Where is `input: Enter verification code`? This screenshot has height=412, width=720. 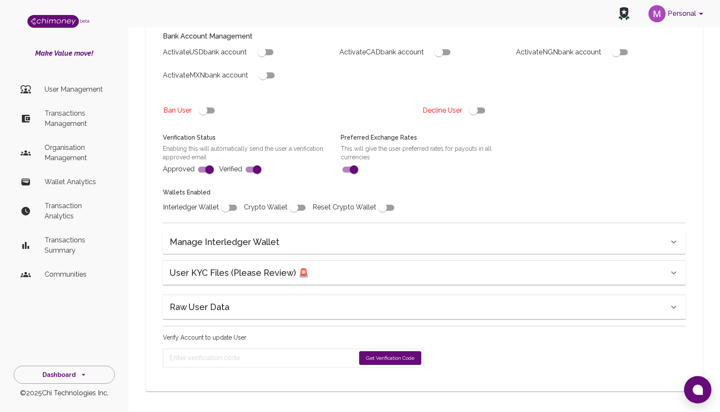
input: Enter verification code is located at coordinates (262, 358).